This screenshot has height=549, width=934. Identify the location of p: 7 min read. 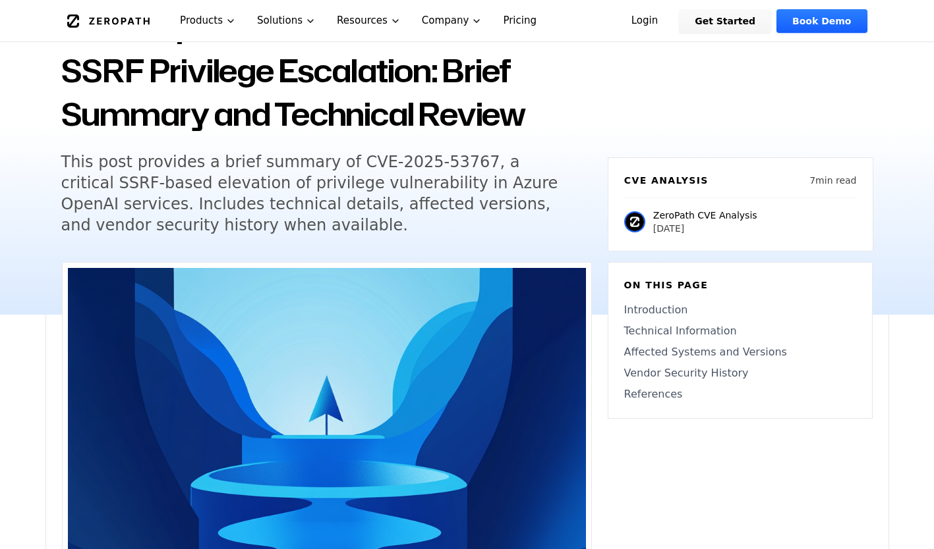
(832, 181).